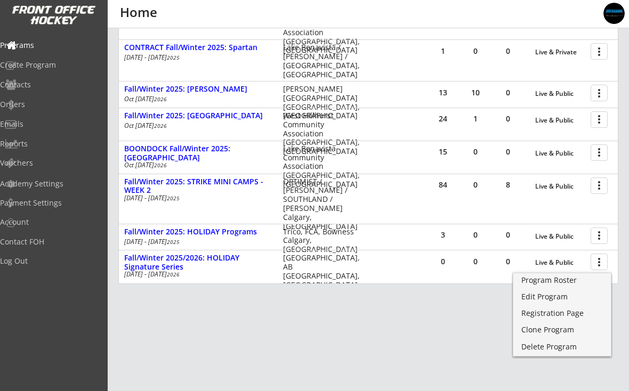 This screenshot has height=391, width=629. What do you see at coordinates (562, 330) in the screenshot?
I see `div: Clone Program` at bounding box center [562, 330].